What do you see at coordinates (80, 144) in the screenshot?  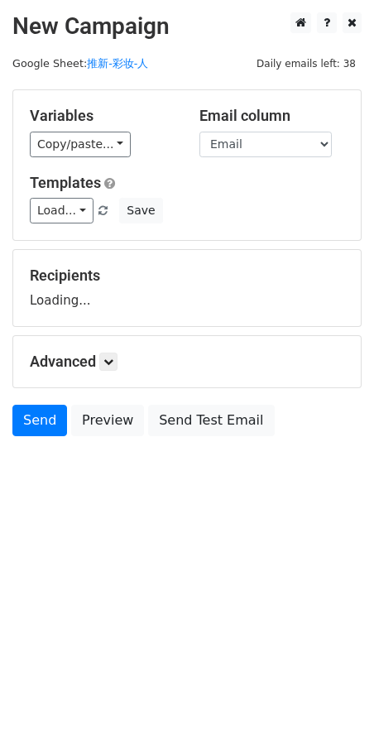 I see `a: Copy/paste...` at bounding box center [80, 144].